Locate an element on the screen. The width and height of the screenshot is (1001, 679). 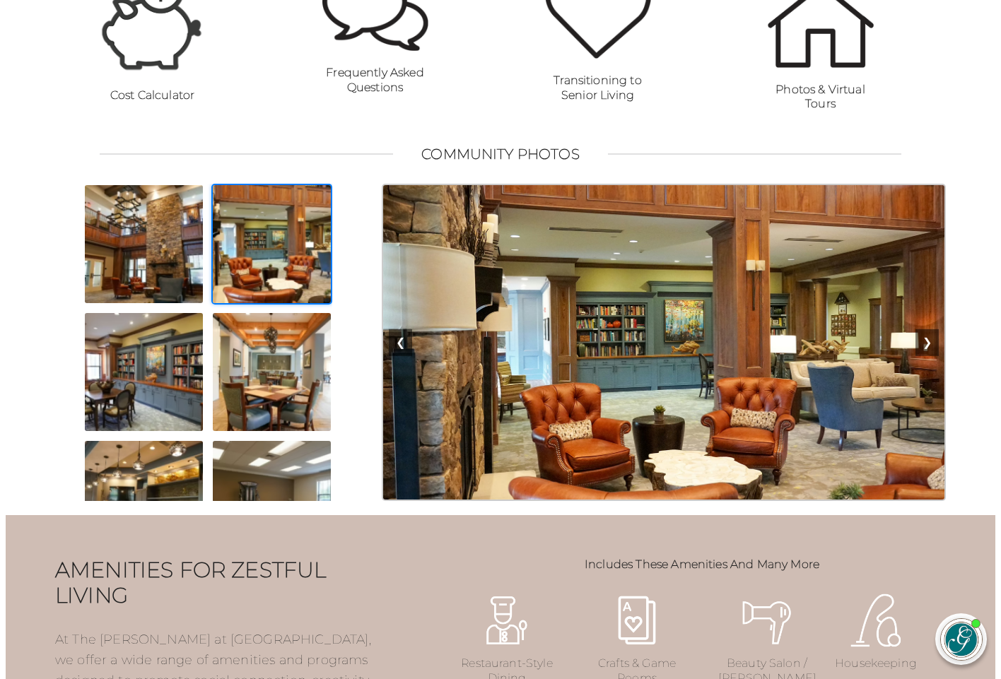
strong: Transitioning to Senior Living is located at coordinates (597, 88).